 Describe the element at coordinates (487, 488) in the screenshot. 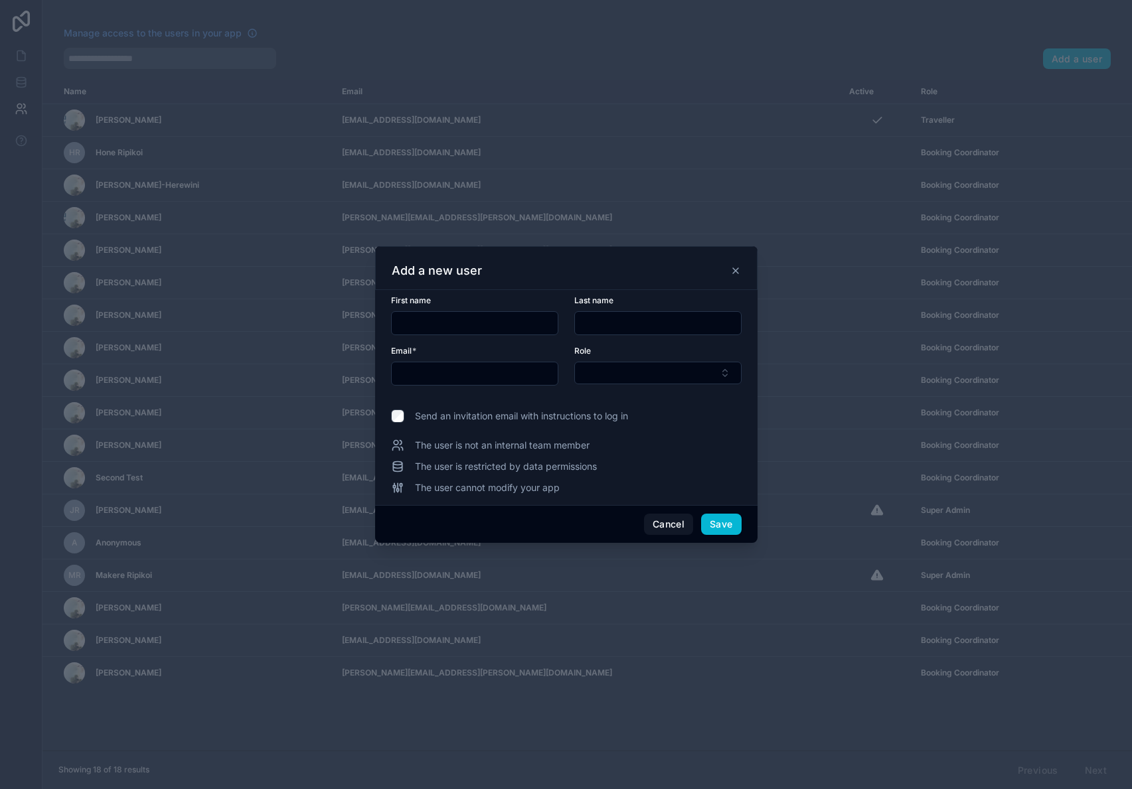

I see `span: The user cannot modify your app` at that location.